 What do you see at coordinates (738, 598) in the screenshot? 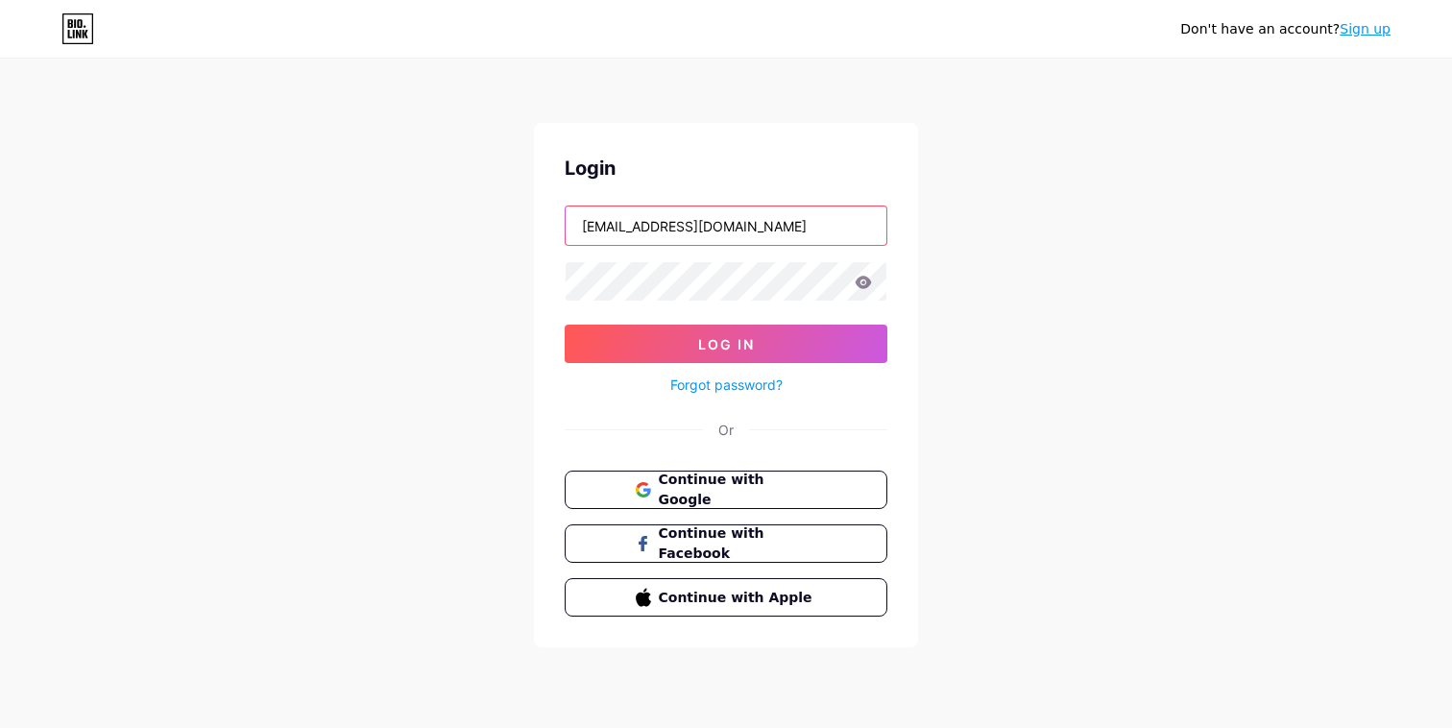
I see `span: Continue with Apple` at bounding box center [738, 598].